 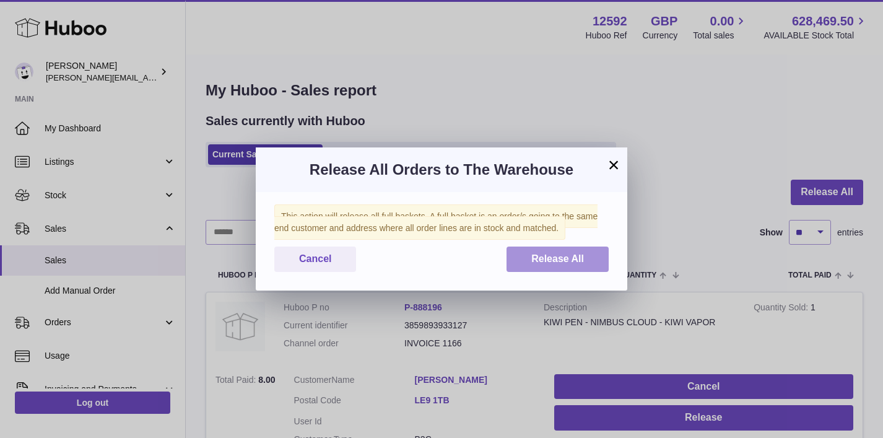 What do you see at coordinates (557, 258) in the screenshot?
I see `span: Release All` at bounding box center [557, 258].